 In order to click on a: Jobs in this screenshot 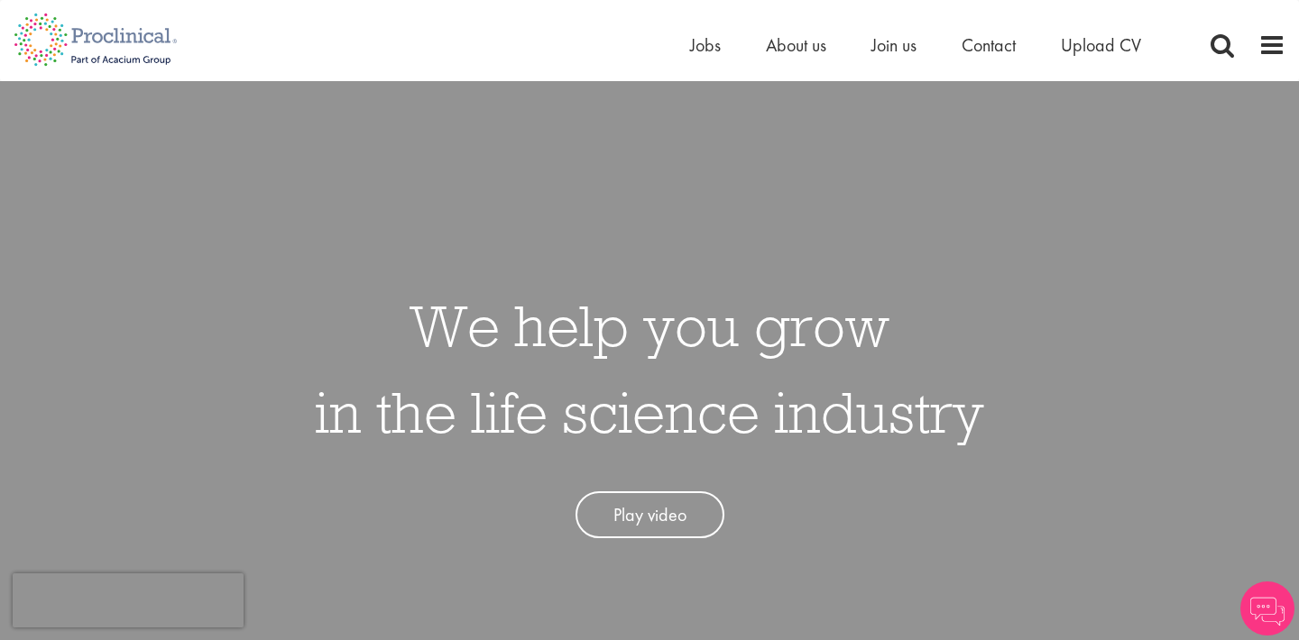, I will do `click(705, 45)`.